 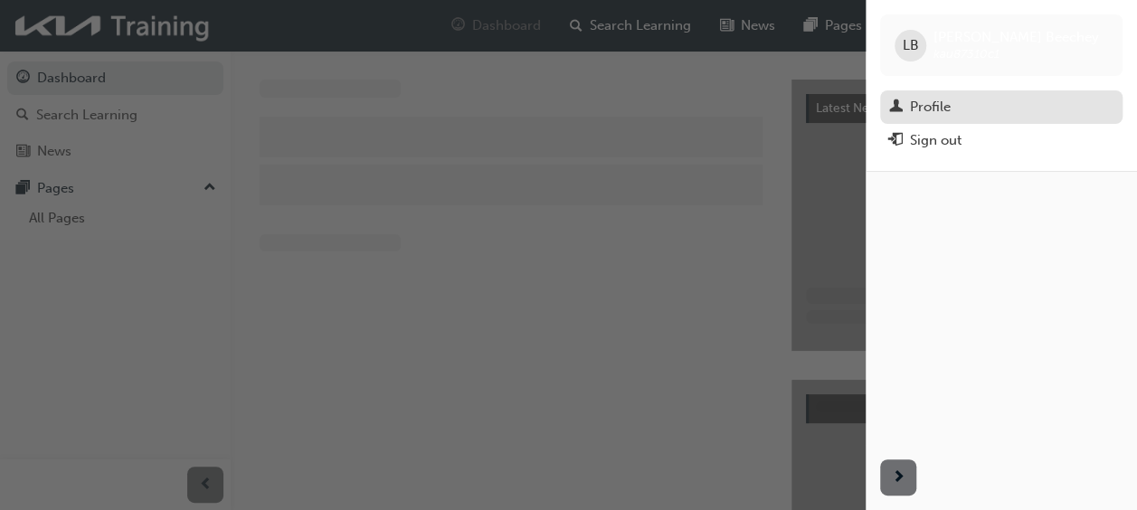 I want to click on span: LB, so click(x=911, y=45).